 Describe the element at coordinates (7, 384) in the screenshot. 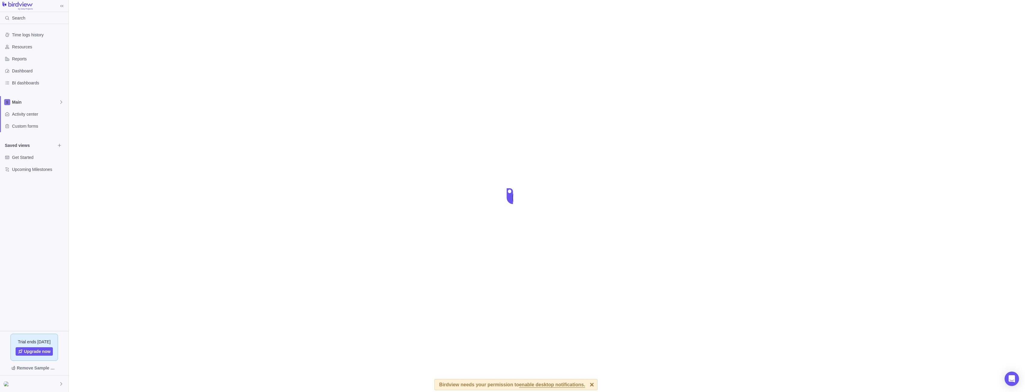

I see `div: Max Bogatec` at that location.